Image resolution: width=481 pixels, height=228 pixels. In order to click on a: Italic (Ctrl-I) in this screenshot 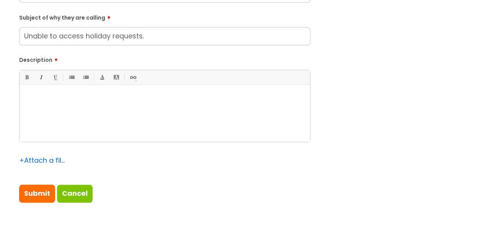, I will do `click(41, 77)`.